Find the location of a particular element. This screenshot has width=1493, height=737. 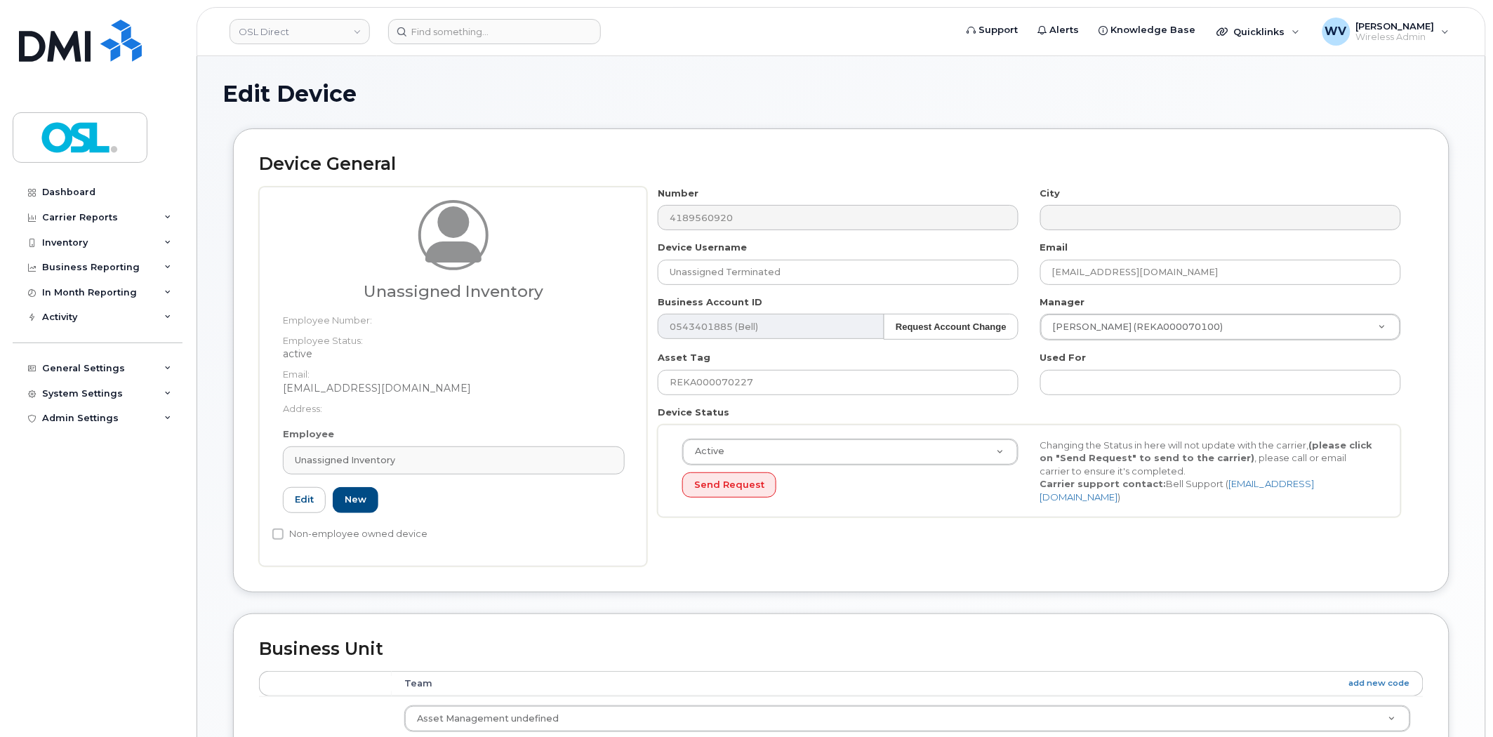

label: Asset Tag is located at coordinates (684, 357).